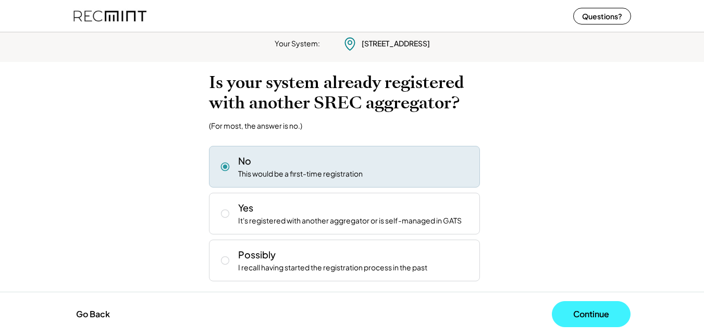 Image resolution: width=704 pixels, height=336 pixels. Describe the element at coordinates (602, 16) in the screenshot. I see `button: Questions?` at that location.